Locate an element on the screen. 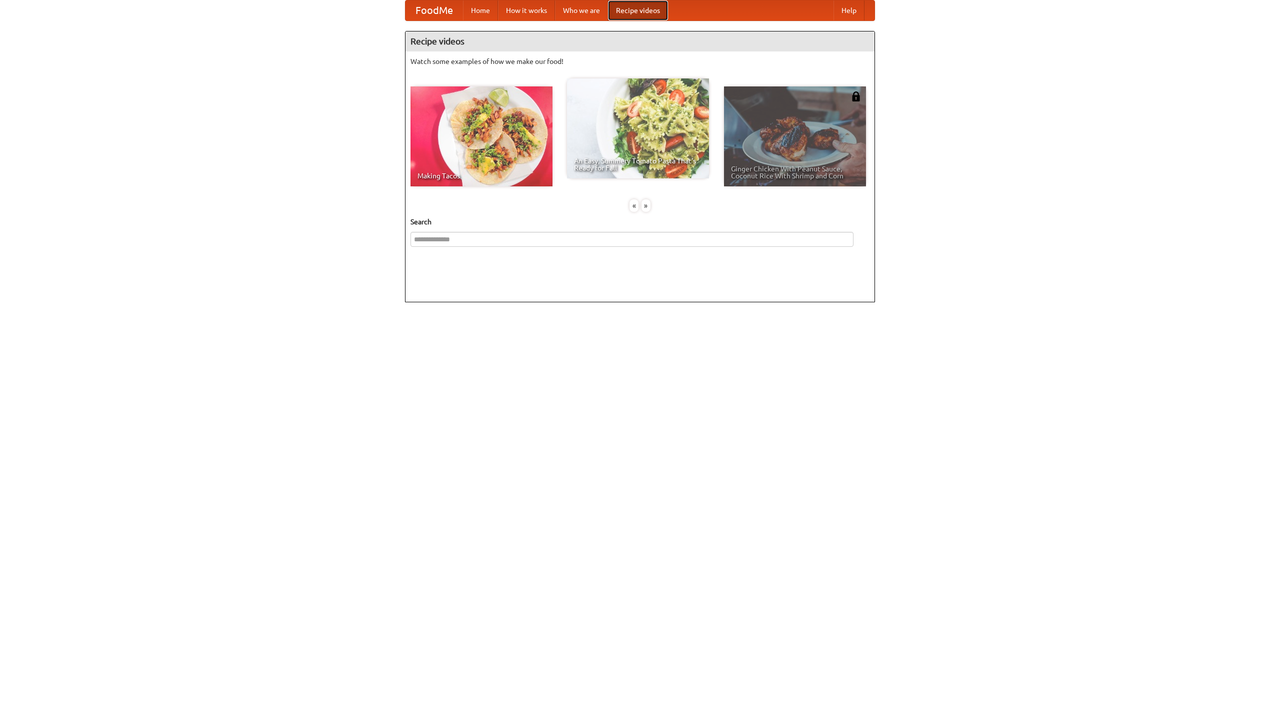 The image size is (1280, 707). span: Making Tacos is located at coordinates (481, 176).